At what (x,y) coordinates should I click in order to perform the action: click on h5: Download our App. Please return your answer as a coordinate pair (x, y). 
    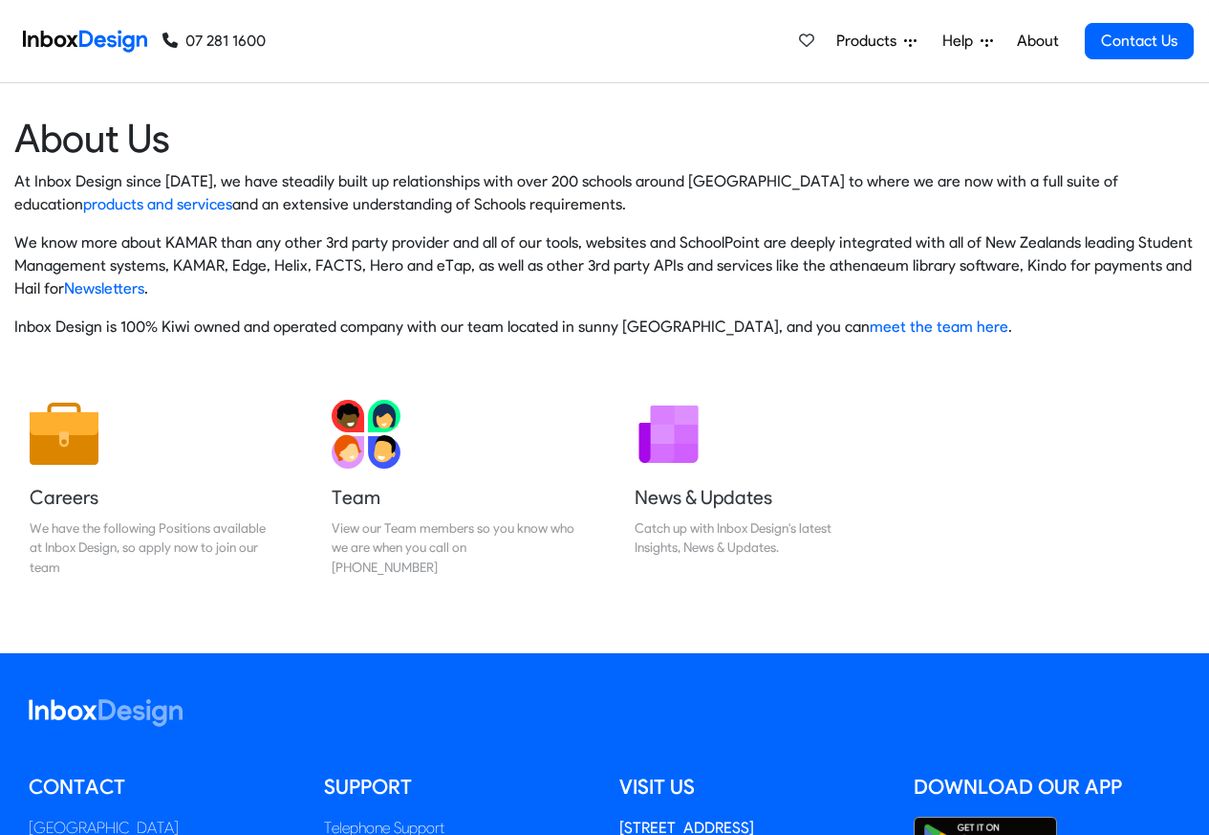
    Looking at the image, I should click on (1047, 787).